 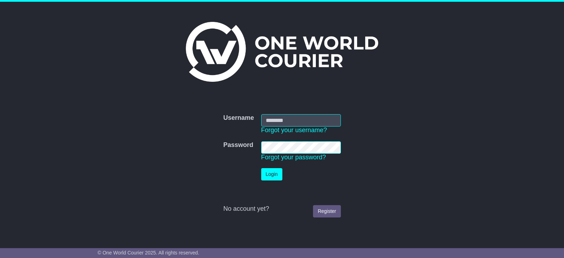 I want to click on a: Register, so click(x=327, y=211).